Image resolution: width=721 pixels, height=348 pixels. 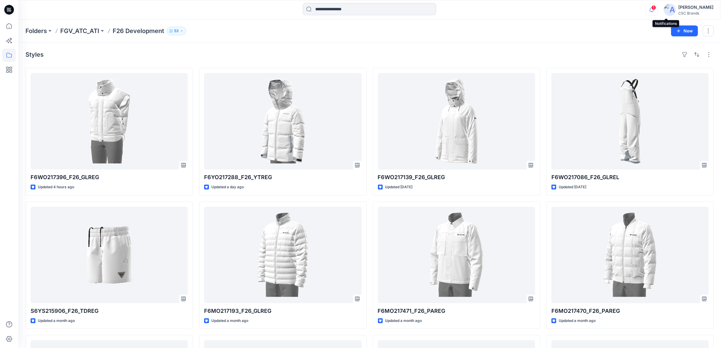 I want to click on a: F6YO217288_F26_YTREG, so click(x=283, y=121).